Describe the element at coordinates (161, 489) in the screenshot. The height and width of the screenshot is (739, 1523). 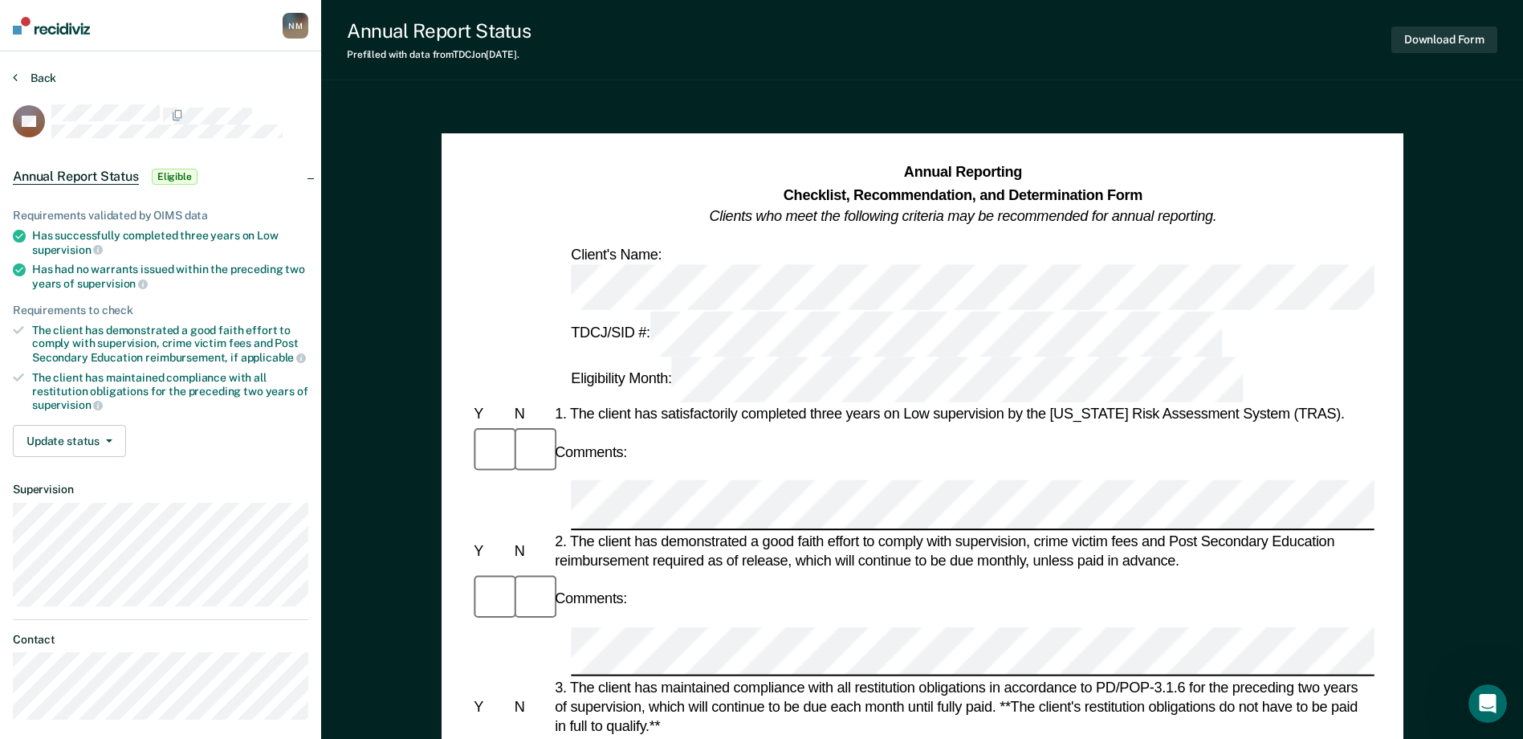
I see `dt: Supervision` at that location.